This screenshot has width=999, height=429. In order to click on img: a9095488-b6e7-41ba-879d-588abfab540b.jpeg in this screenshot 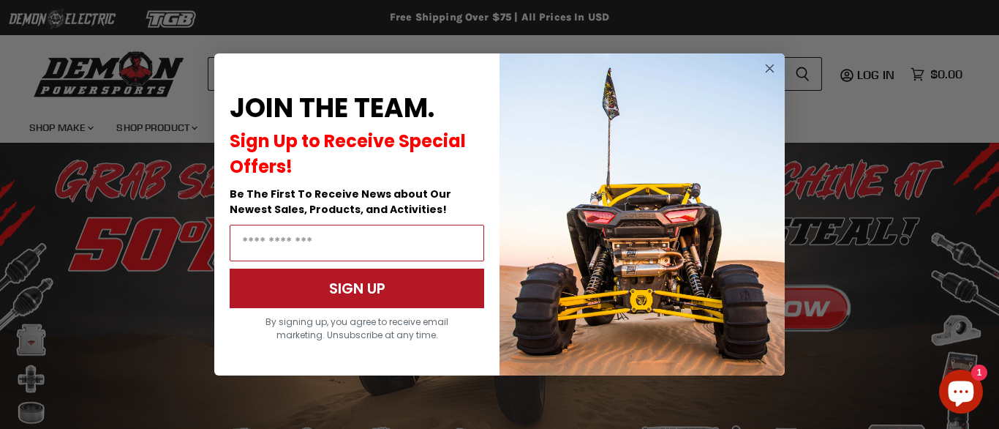, I will do `click(642, 214)`.